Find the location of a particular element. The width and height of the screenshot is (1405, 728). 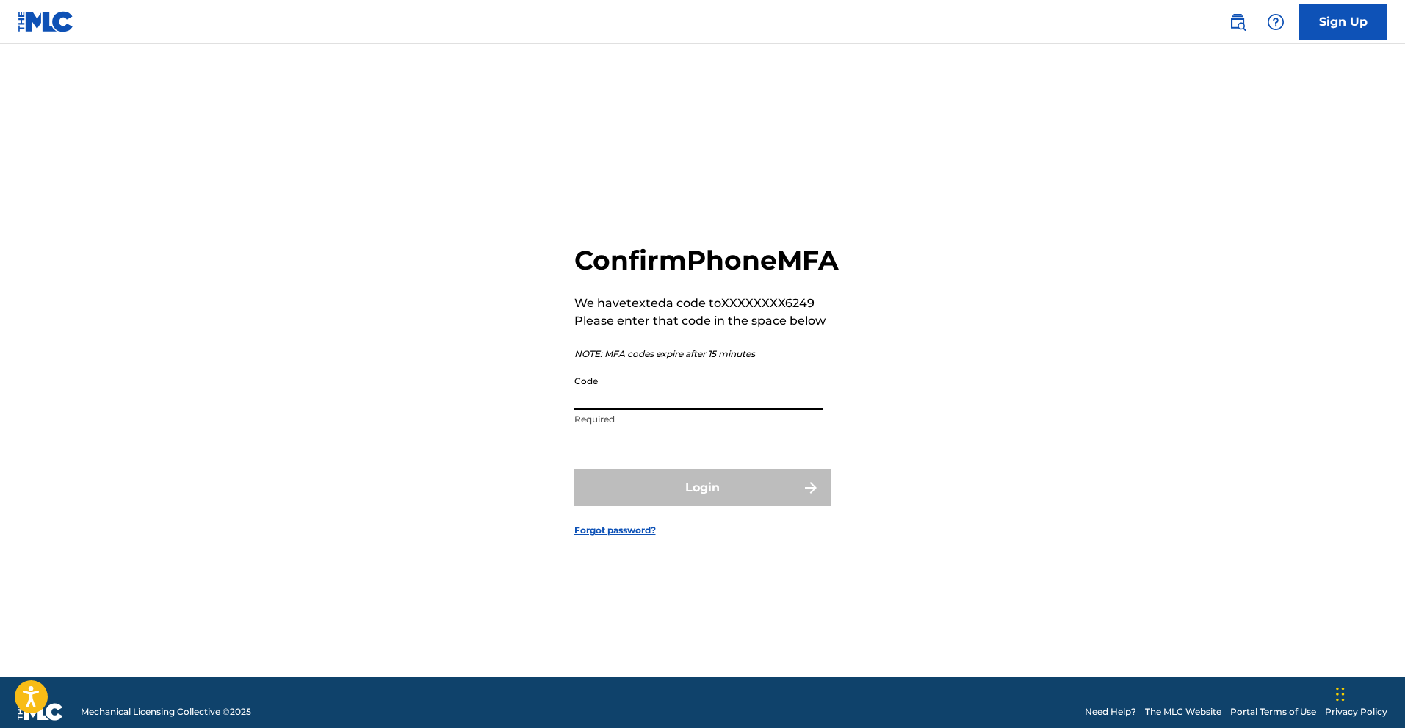

p: We have texted a code to XXXXXXXX6249 is located at coordinates (707, 303).